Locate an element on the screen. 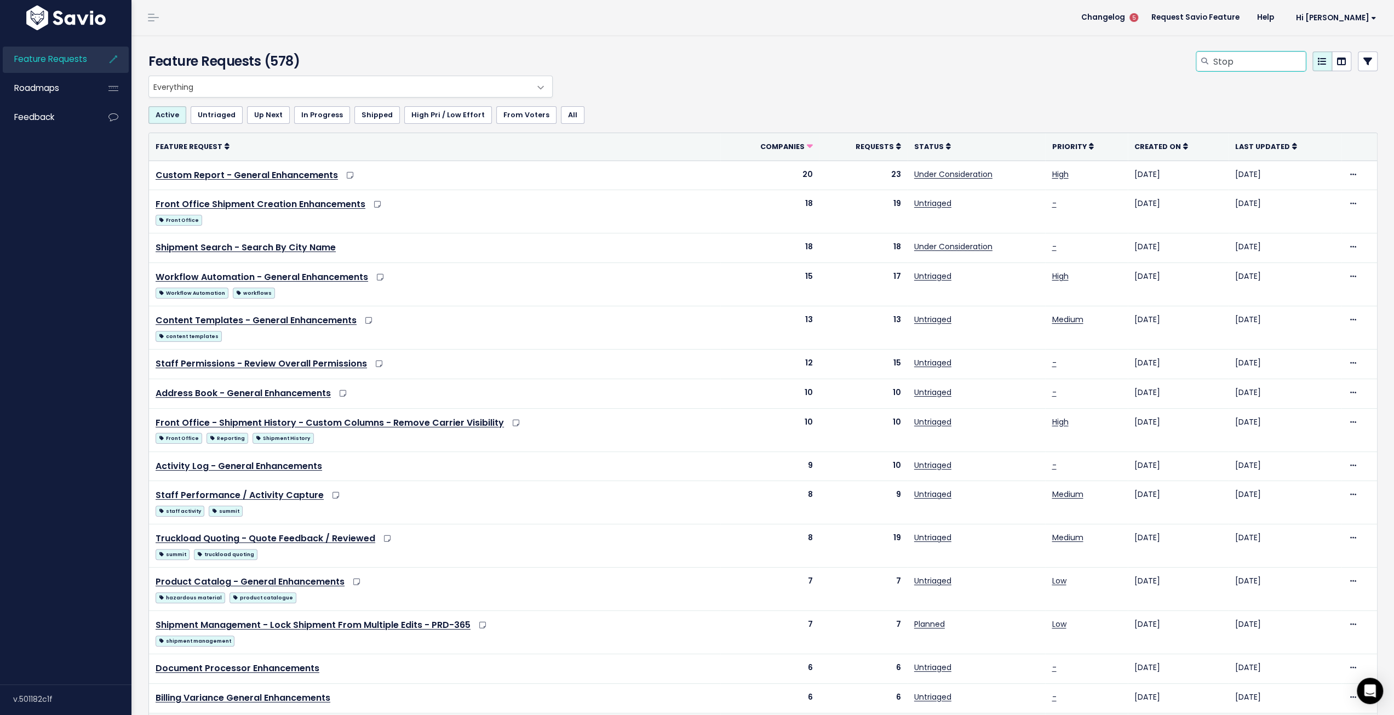  a: All is located at coordinates (573, 115).